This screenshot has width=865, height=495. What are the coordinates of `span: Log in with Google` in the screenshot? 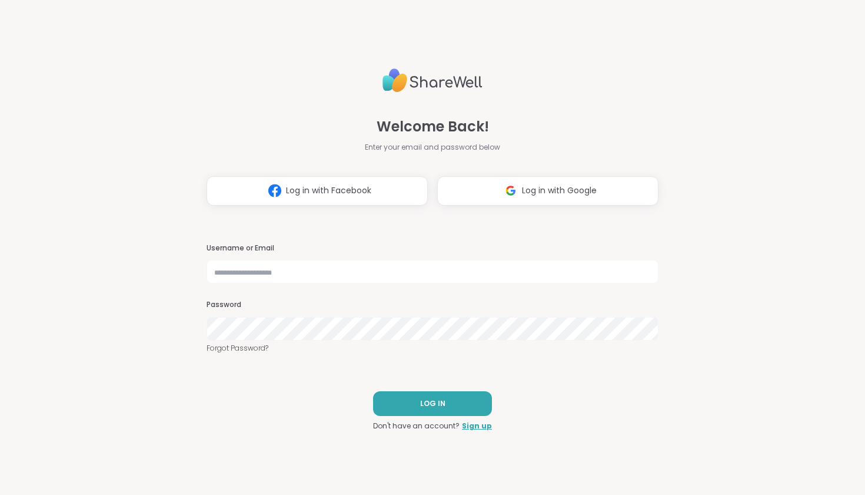 It's located at (559, 190).